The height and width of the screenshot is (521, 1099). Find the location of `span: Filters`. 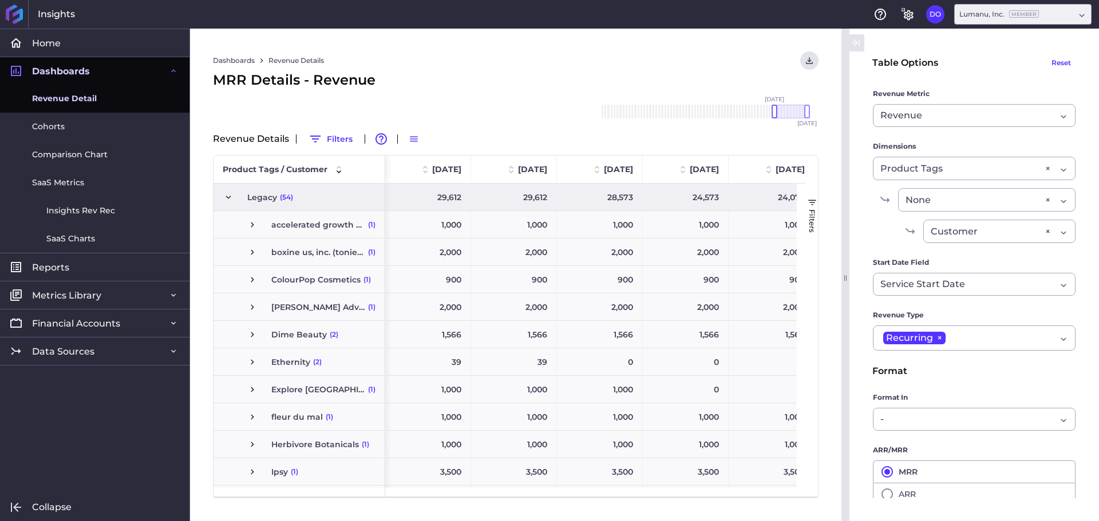

span: Filters is located at coordinates (812, 221).